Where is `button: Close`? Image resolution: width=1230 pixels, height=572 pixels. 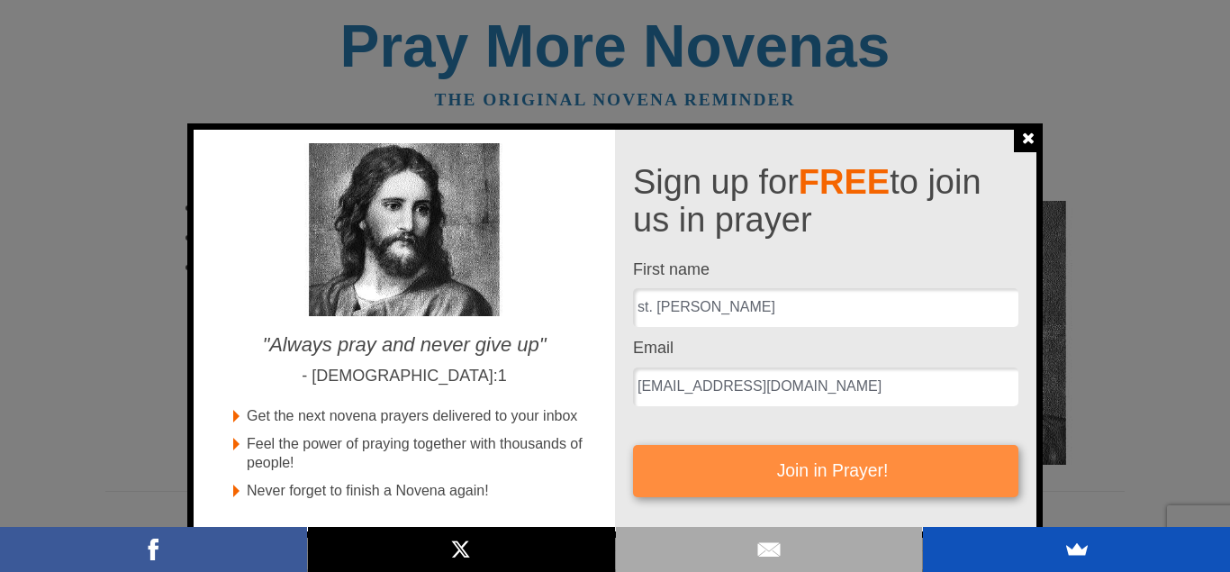
button: Close is located at coordinates (1028, 138).